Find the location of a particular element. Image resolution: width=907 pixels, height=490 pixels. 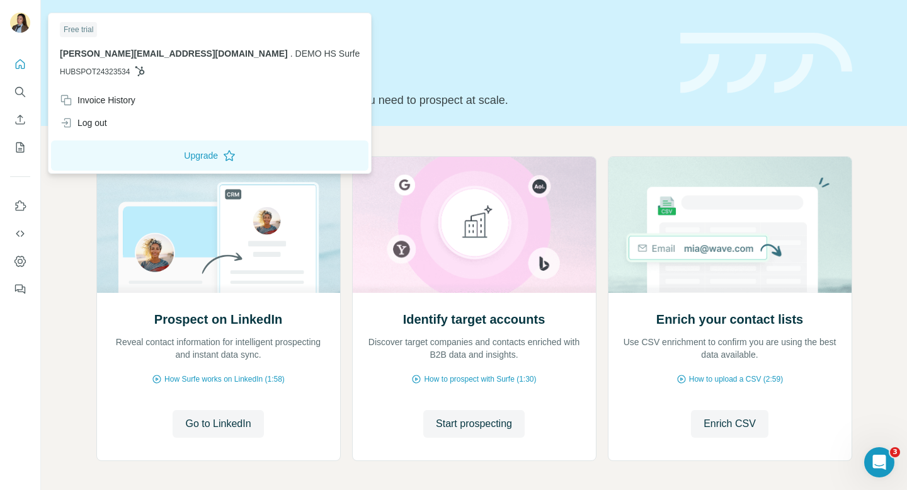

span: HUBSPOT24323534 is located at coordinates (94, 72).